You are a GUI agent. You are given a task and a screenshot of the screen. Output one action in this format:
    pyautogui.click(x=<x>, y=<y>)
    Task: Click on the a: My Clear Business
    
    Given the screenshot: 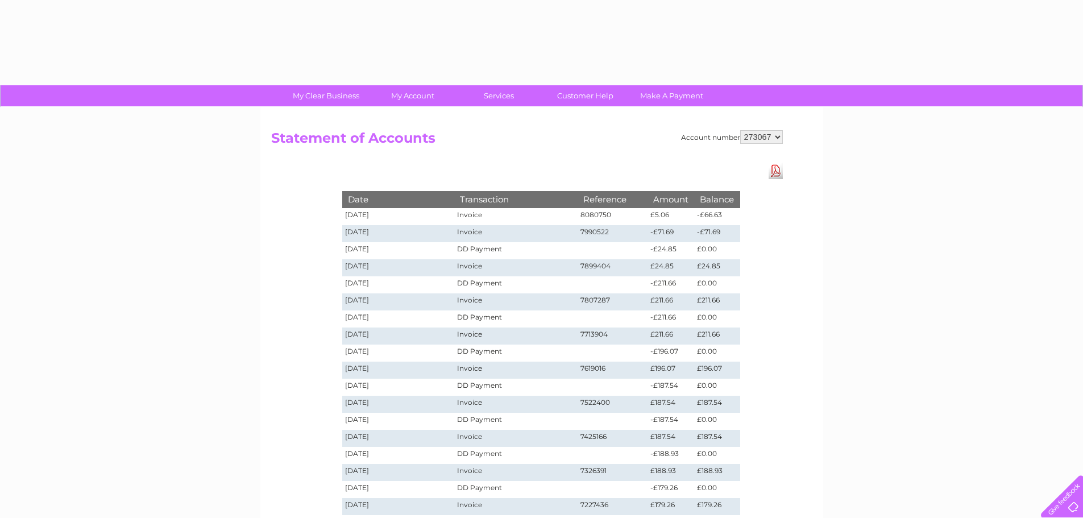 What is the action you would take?
    pyautogui.click(x=326, y=96)
    